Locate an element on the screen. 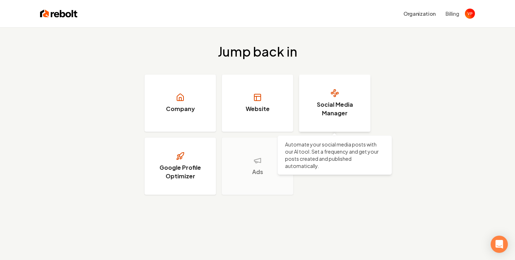 This screenshot has height=260, width=515. a: Social Media Manager is located at coordinates (335, 103).